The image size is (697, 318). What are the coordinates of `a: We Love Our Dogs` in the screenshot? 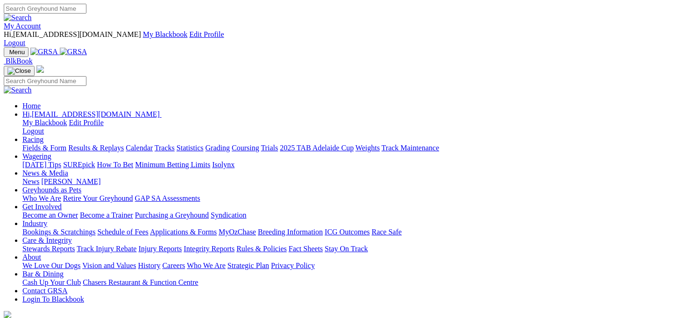 It's located at (51, 265).